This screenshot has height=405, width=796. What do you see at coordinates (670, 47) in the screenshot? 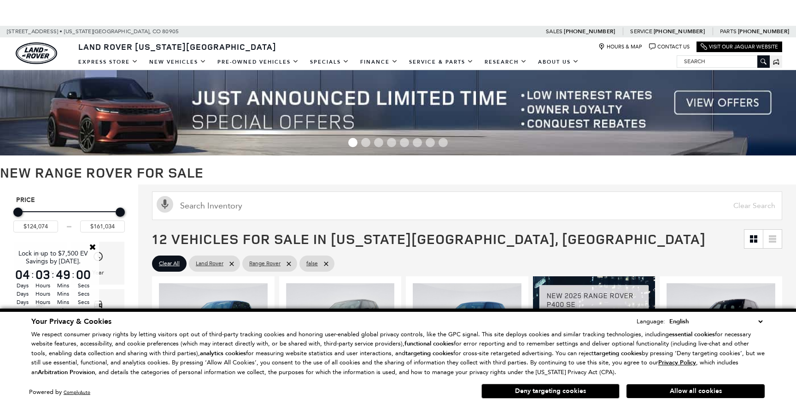
I see `a: Contact Us` at bounding box center [670, 47].